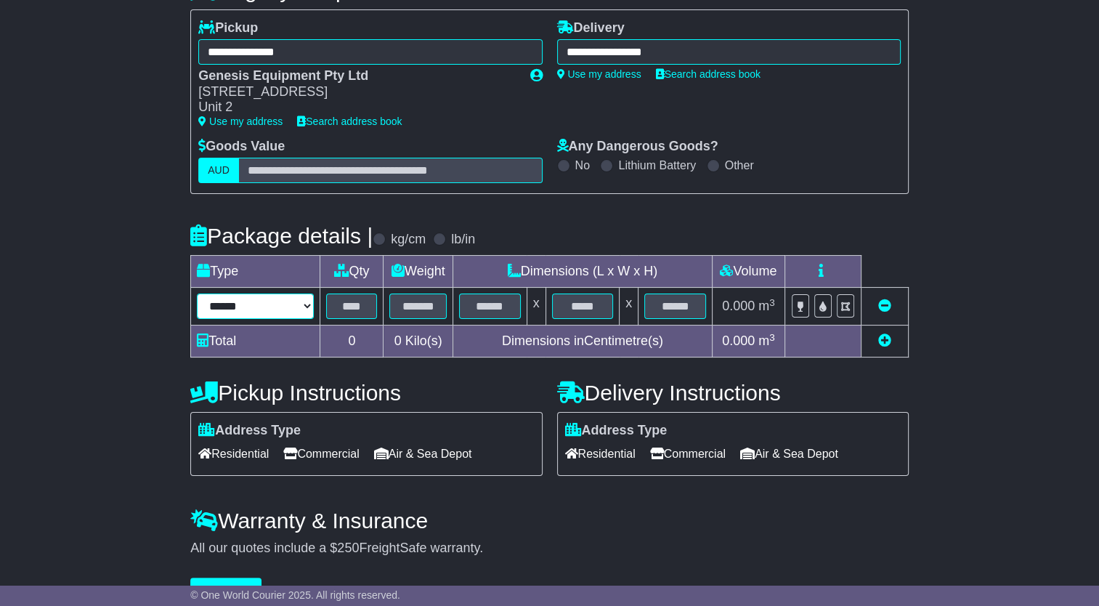  What do you see at coordinates (281, 235) in the screenshot?
I see `h4: Package details |` at bounding box center [281, 235].